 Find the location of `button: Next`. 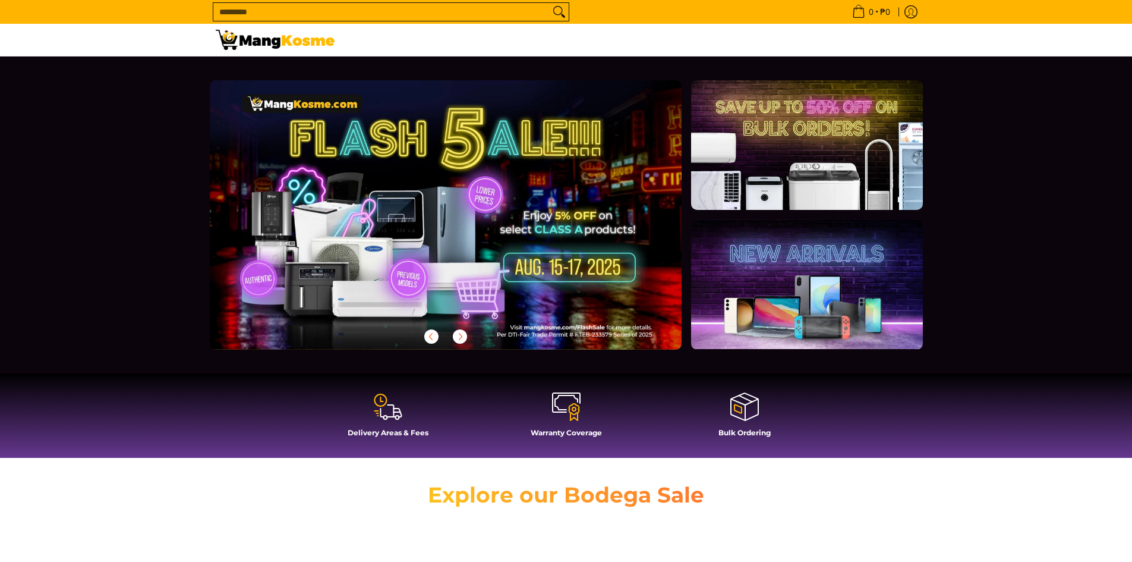

button: Next is located at coordinates (460, 336).